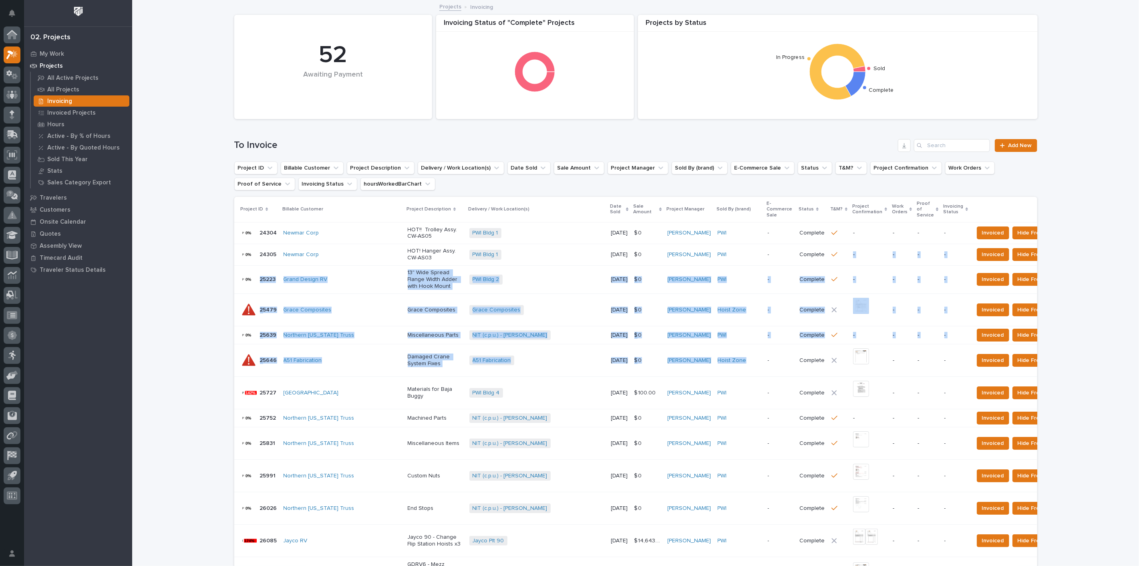 This screenshot has height=566, width=1139. I want to click on img: Workspace Logo, so click(78, 11).